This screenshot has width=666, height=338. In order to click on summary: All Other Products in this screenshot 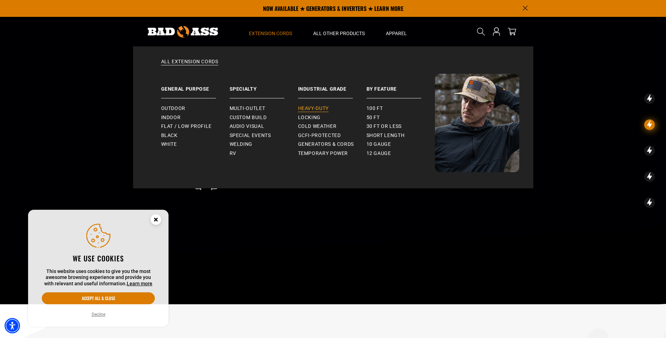, I will do `click(339, 32)`.